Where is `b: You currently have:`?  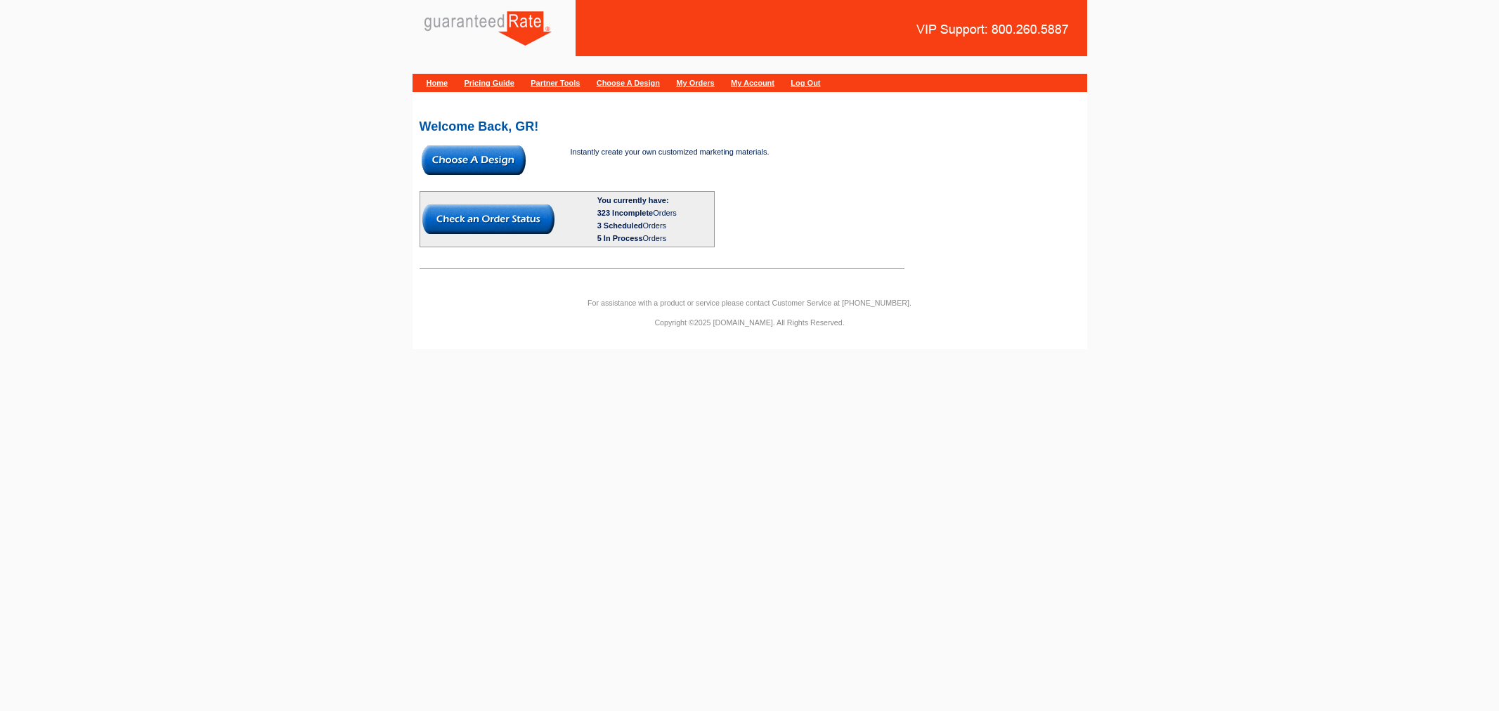 b: You currently have: is located at coordinates (633, 200).